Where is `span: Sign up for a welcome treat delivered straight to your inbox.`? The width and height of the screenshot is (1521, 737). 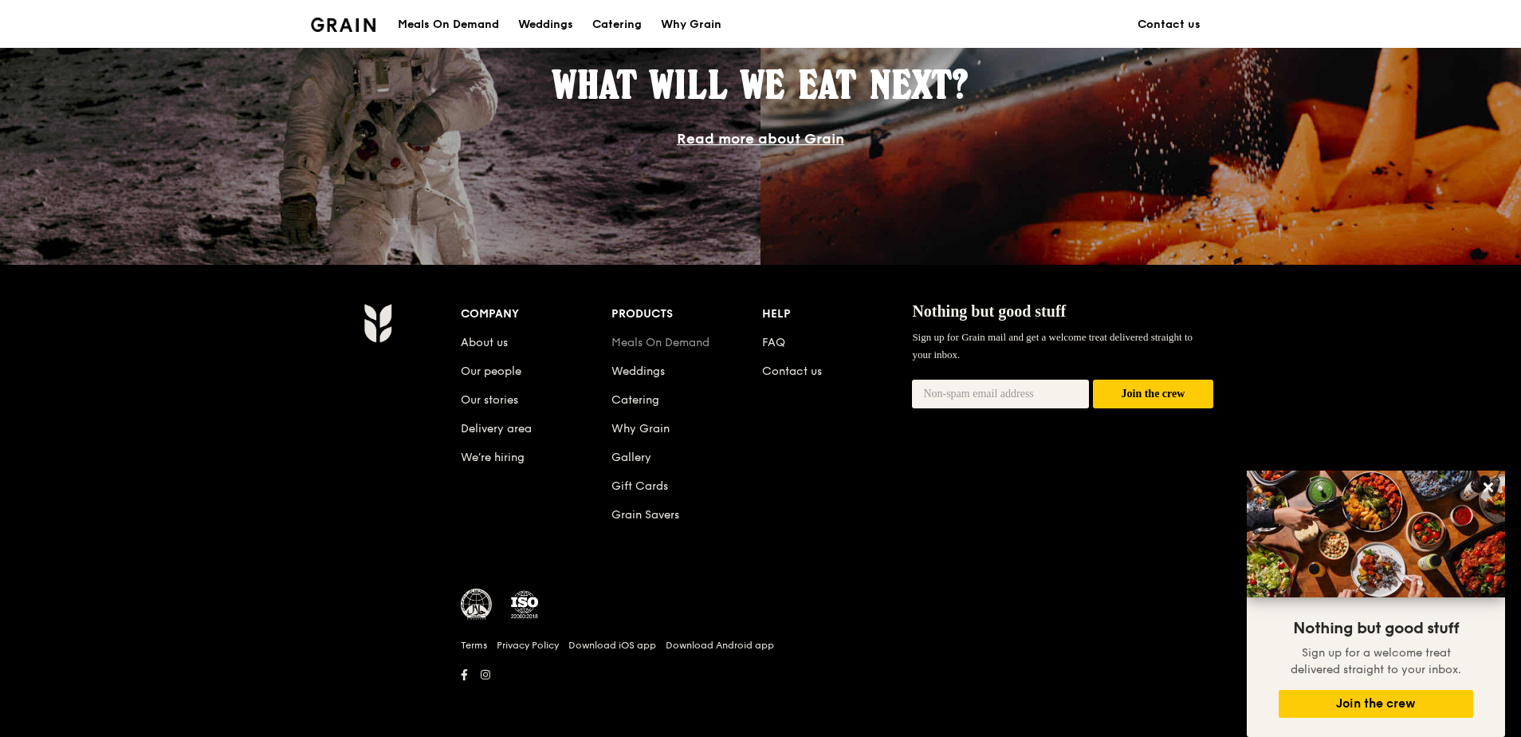
span: Sign up for a welcome treat delivered straight to your inbox. is located at coordinates (1376, 661).